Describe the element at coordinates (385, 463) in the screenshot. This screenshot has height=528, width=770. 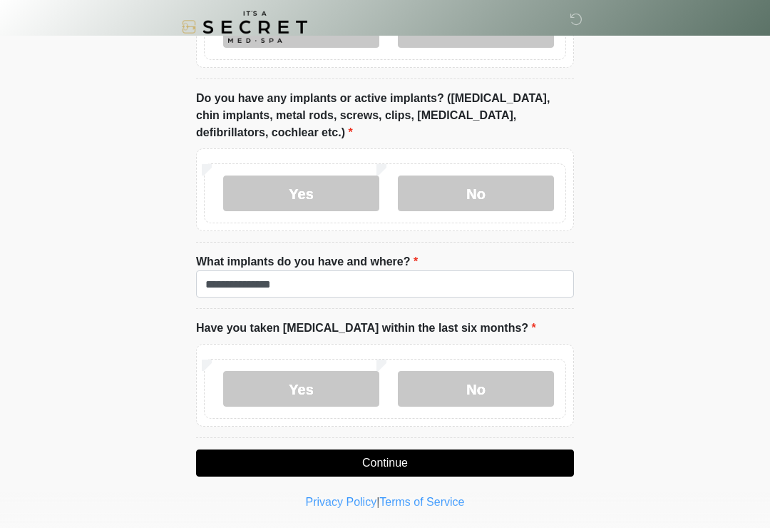
I see `button: Continue` at that location.